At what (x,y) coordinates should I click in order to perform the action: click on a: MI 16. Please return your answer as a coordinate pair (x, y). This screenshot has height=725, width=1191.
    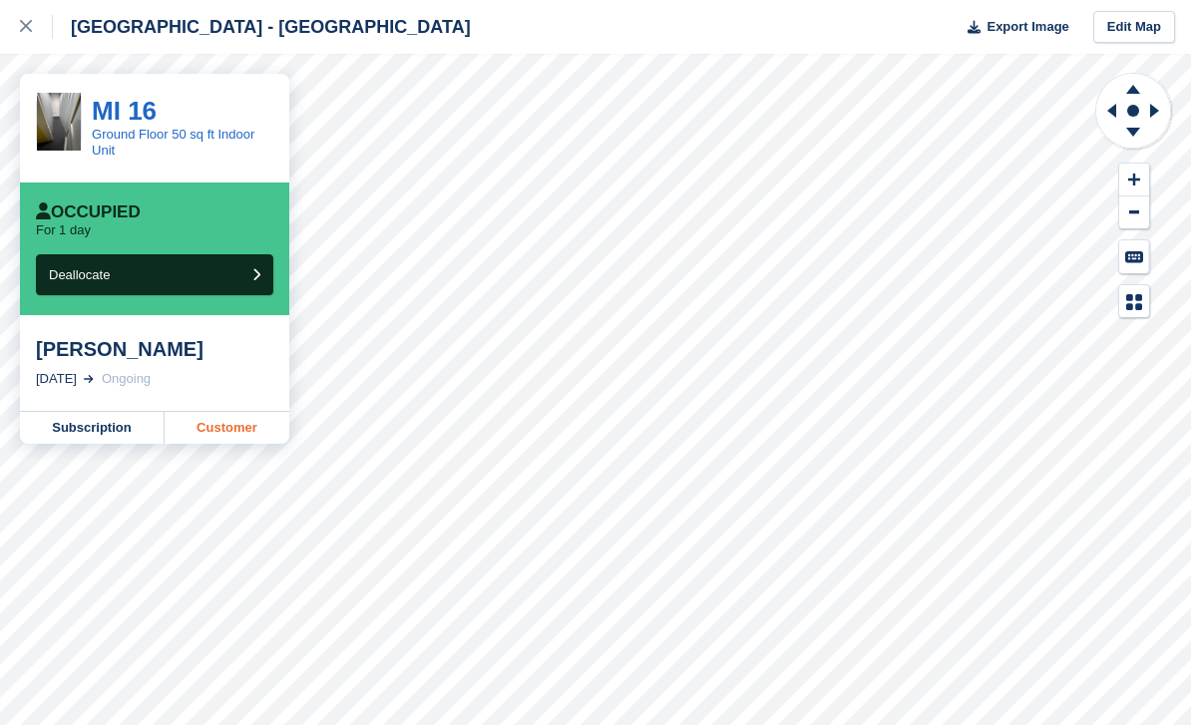
    Looking at the image, I should click on (124, 111).